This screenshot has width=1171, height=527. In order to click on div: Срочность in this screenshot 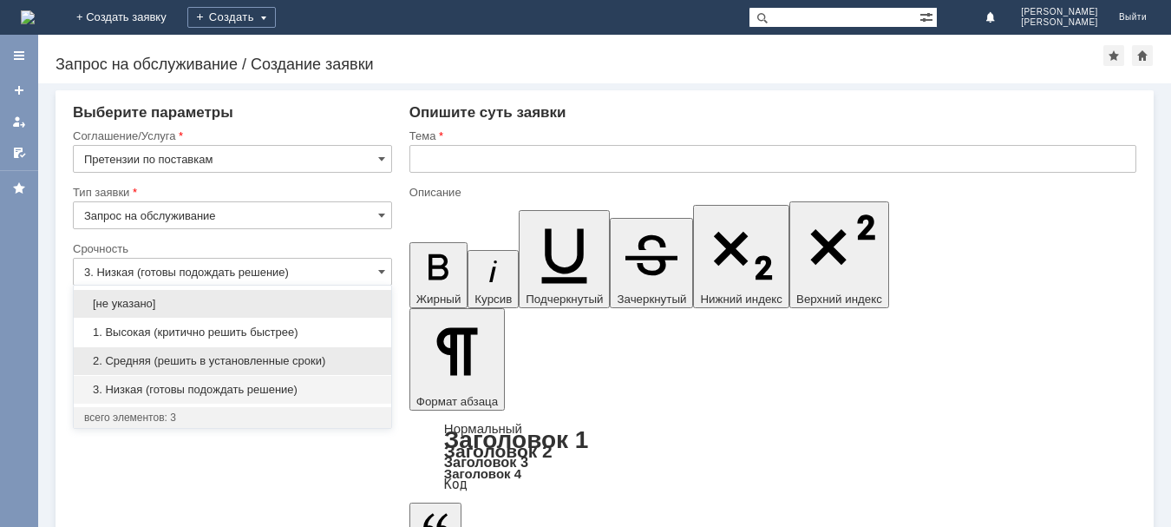, I will do `click(231, 248)`.